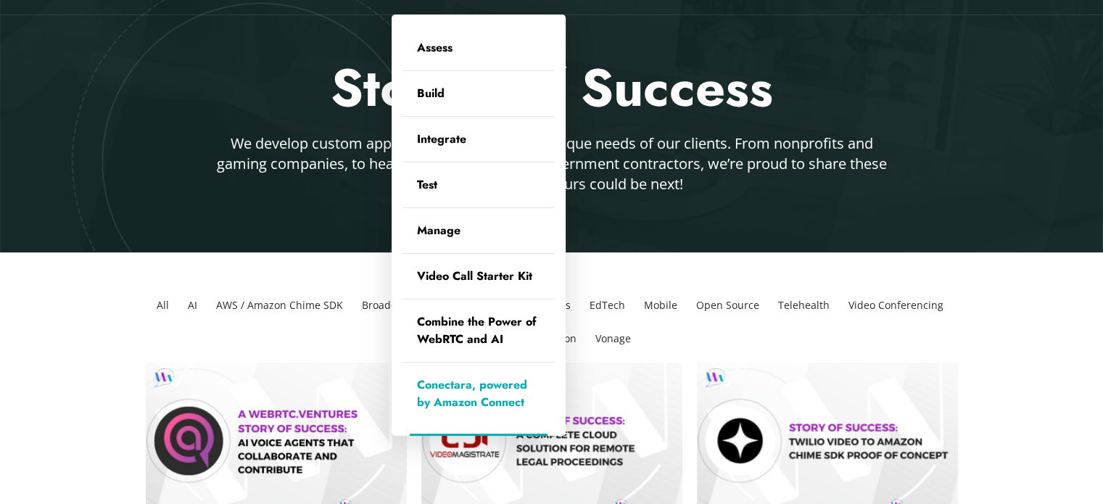 This screenshot has height=504, width=1103. Describe the element at coordinates (478, 276) in the screenshot. I see `a: Video Call Starter Kit` at that location.